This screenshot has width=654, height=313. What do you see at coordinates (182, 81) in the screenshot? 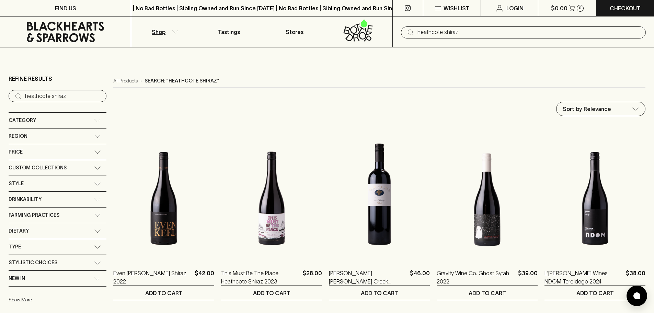
I see `p: Search: "heathcote shiraz"` at bounding box center [182, 81].